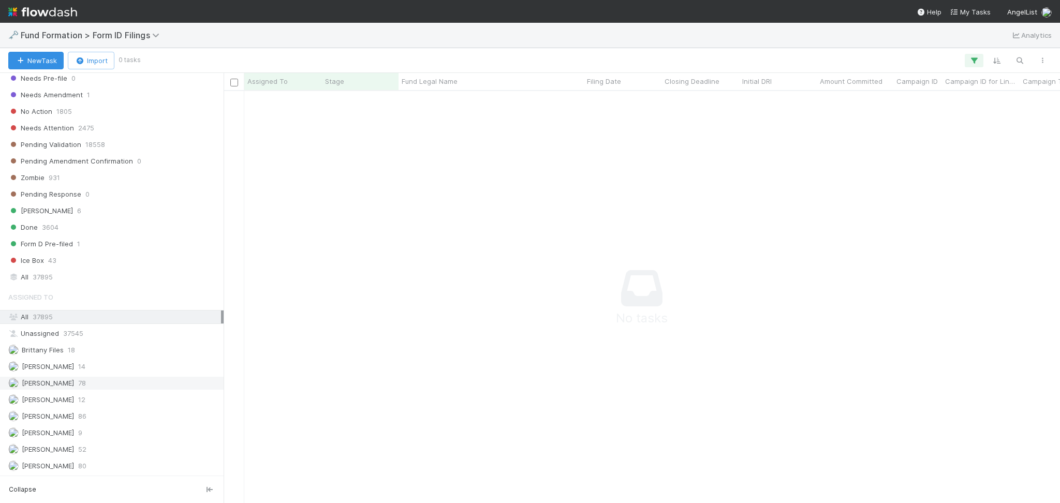  Describe the element at coordinates (82, 416) in the screenshot. I see `span: 86` at that location.